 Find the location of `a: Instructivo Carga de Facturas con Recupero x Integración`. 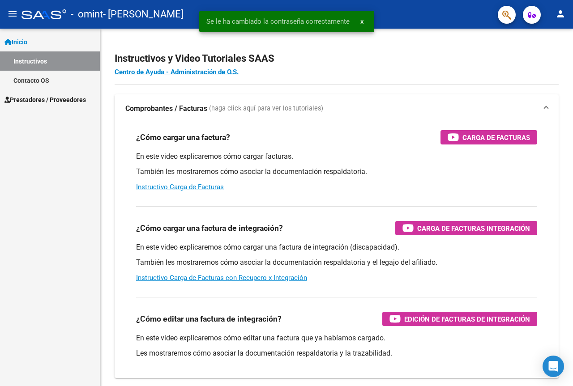

a: Instructivo Carga de Facturas con Recupero x Integración is located at coordinates (222, 278).